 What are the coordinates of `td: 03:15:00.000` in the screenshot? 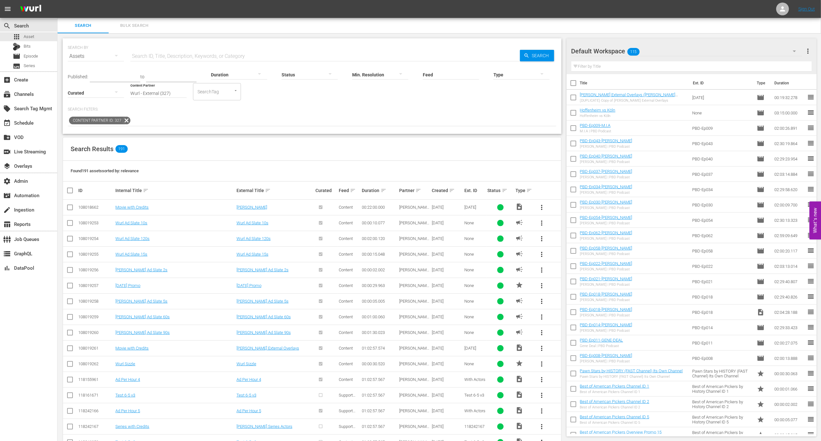 It's located at (789, 113).